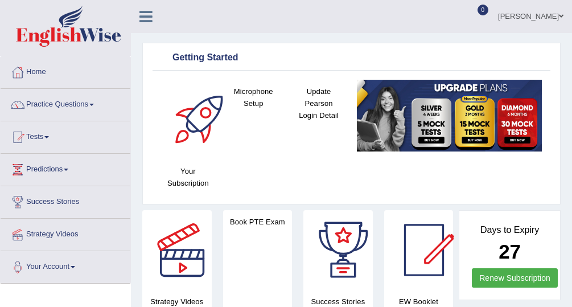 Image resolution: width=572 pixels, height=307 pixels. Describe the element at coordinates (509, 230) in the screenshot. I see `h4: Days to Expiry` at that location.